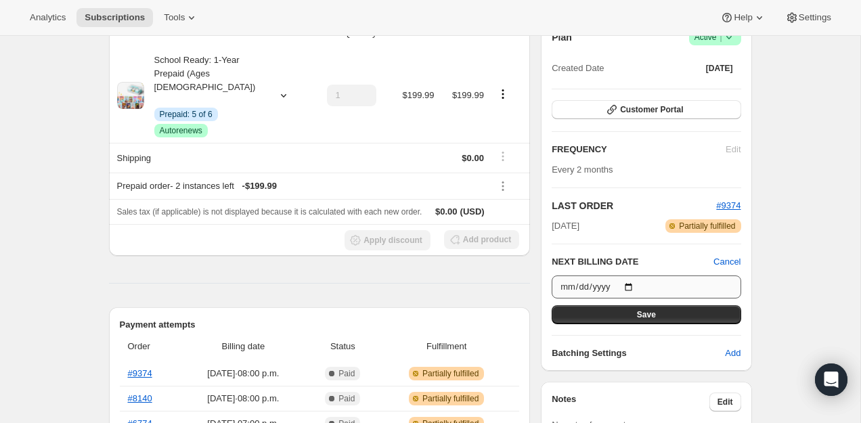 This screenshot has height=423, width=861. I want to click on th: Shipping, so click(209, 158).